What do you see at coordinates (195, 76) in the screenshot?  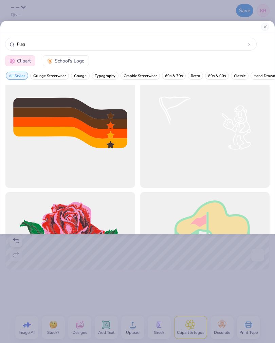 I see `span: Retro` at bounding box center [195, 76].